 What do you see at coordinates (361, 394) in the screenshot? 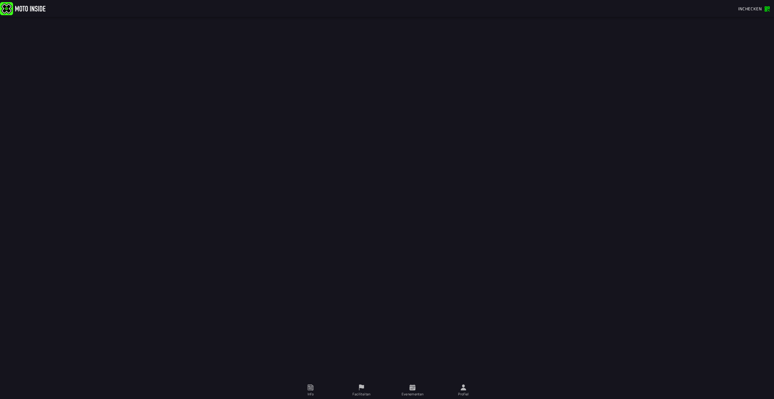
I see `ion-label: Faciliteiten` at bounding box center [361, 394].